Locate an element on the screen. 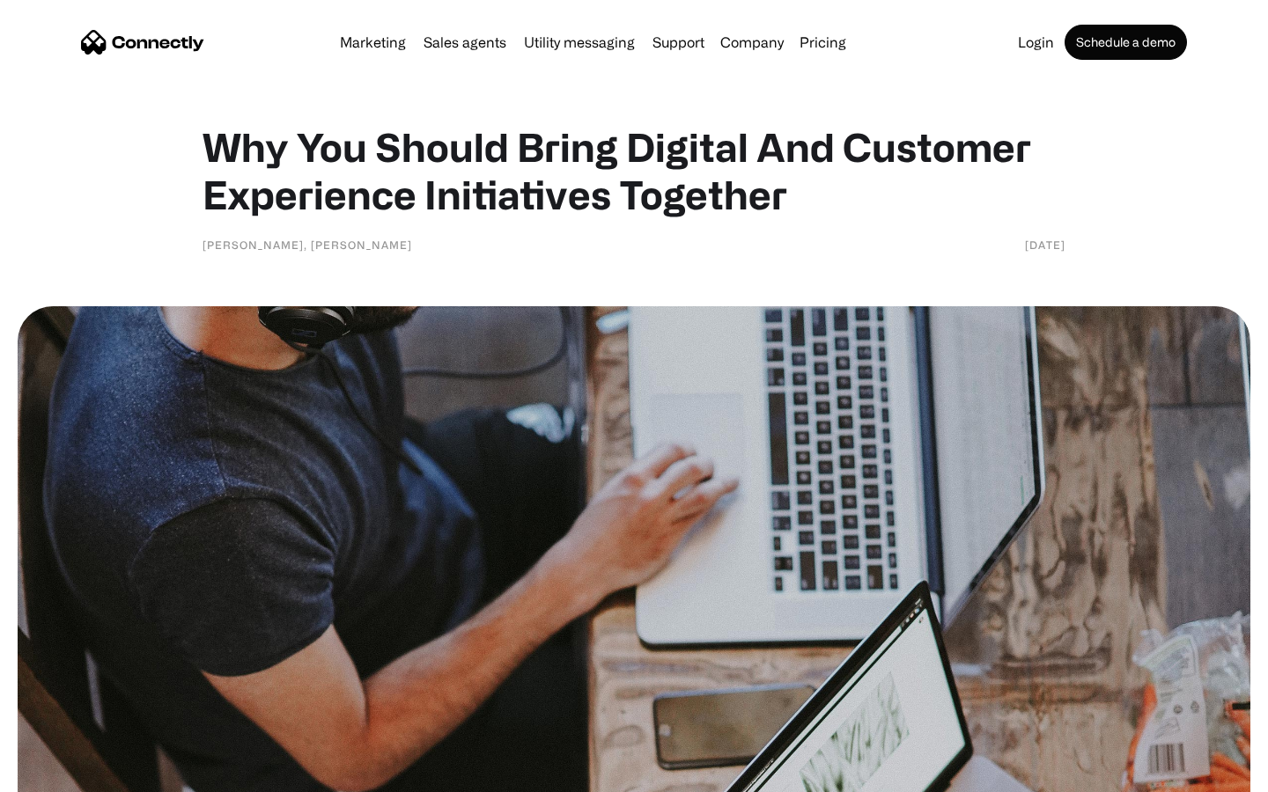 The width and height of the screenshot is (1268, 792). a: Login is located at coordinates (1035, 42).